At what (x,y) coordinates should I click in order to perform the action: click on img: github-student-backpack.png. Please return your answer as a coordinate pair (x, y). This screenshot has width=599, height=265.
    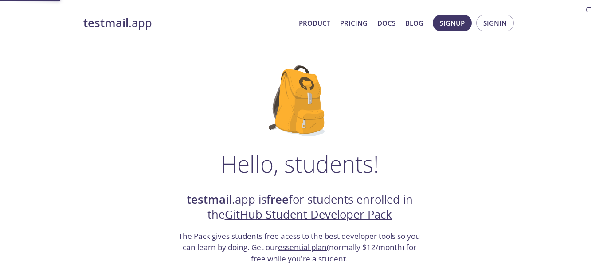
    Looking at the image, I should click on (299, 101).